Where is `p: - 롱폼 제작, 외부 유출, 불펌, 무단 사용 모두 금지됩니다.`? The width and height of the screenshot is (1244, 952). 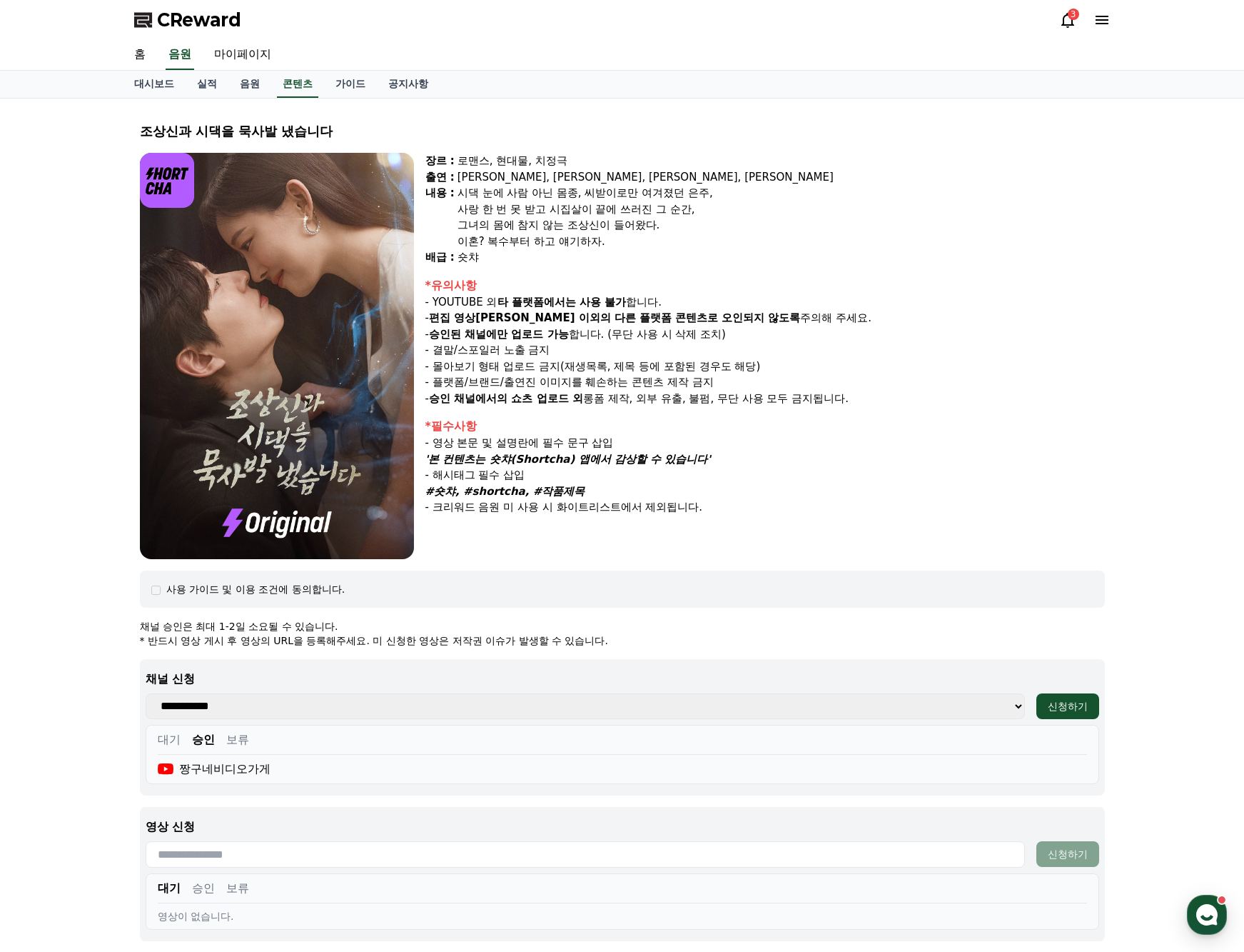
p: - 롱폼 제작, 외부 유출, 불펌, 무단 사용 모두 금지됩니다. is located at coordinates (765, 399).